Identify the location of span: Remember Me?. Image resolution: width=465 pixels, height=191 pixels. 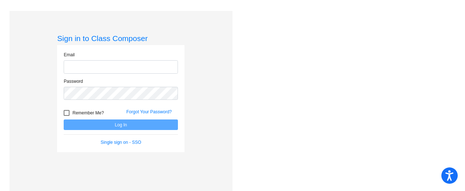
(88, 113).